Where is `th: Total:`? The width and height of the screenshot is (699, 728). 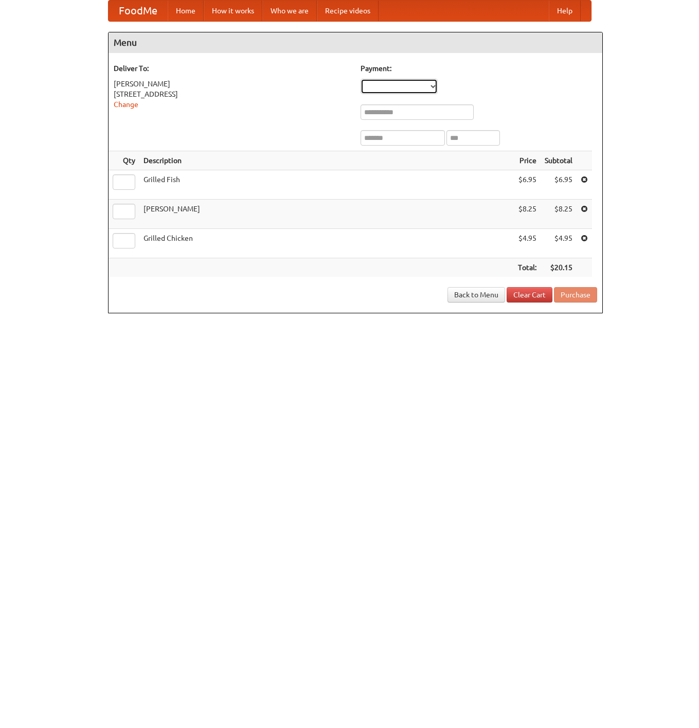 th: Total: is located at coordinates (527, 267).